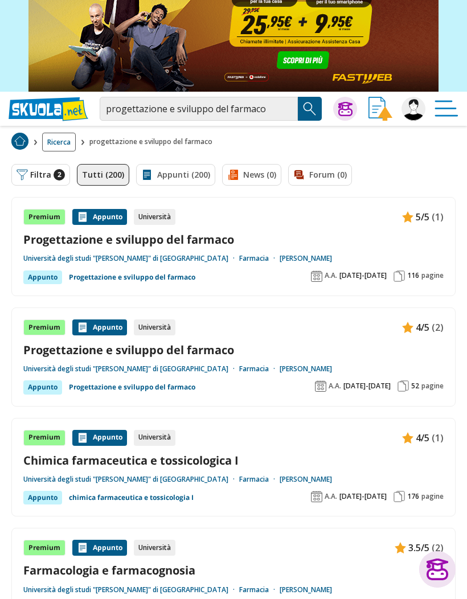 The height and width of the screenshot is (599, 467). Describe the element at coordinates (131, 498) in the screenshot. I see `a: chimica farmaceutica e tossicologia I` at that location.